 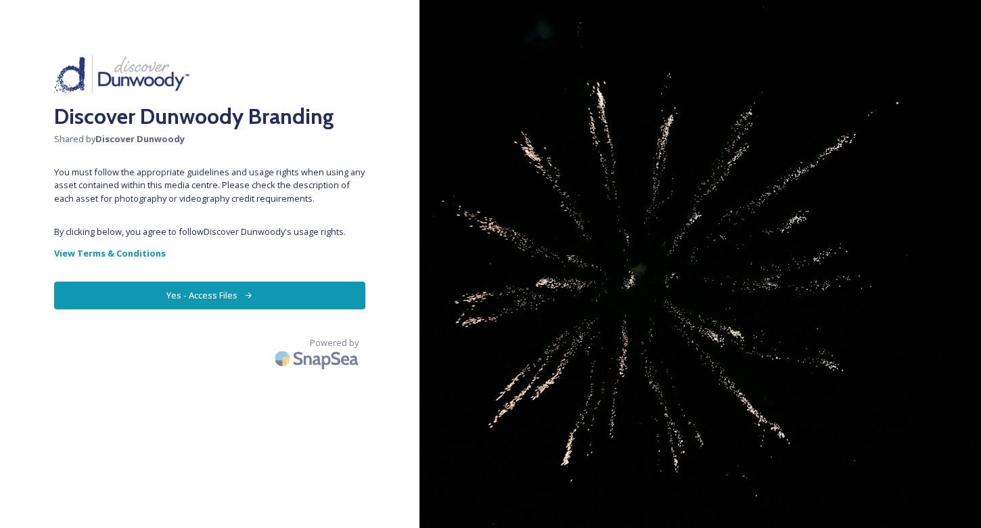 I want to click on img: dunwoody-tm-logo.png, so click(x=122, y=74).